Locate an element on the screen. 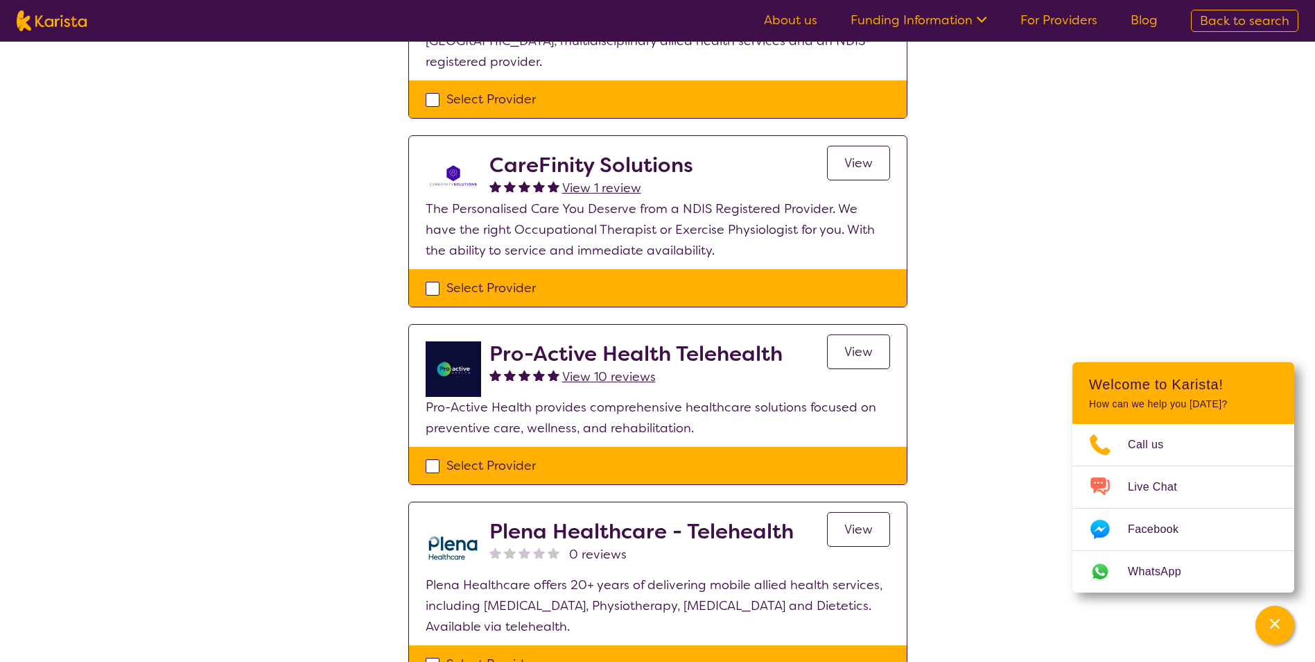 The height and width of the screenshot is (662, 1315). p: Plena Healthcare offers 20+ years of delivering mobile allied health services, including [MEDICAL... is located at coordinates (658, 605).